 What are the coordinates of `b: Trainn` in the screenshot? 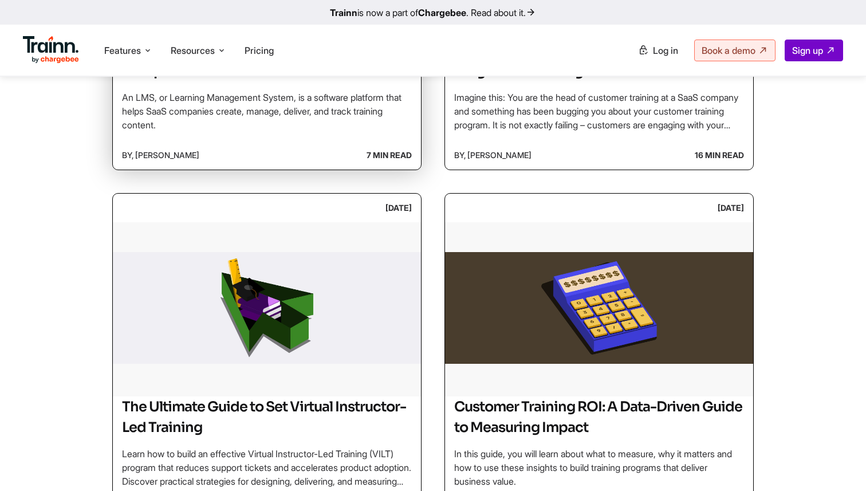 It's located at (344, 13).